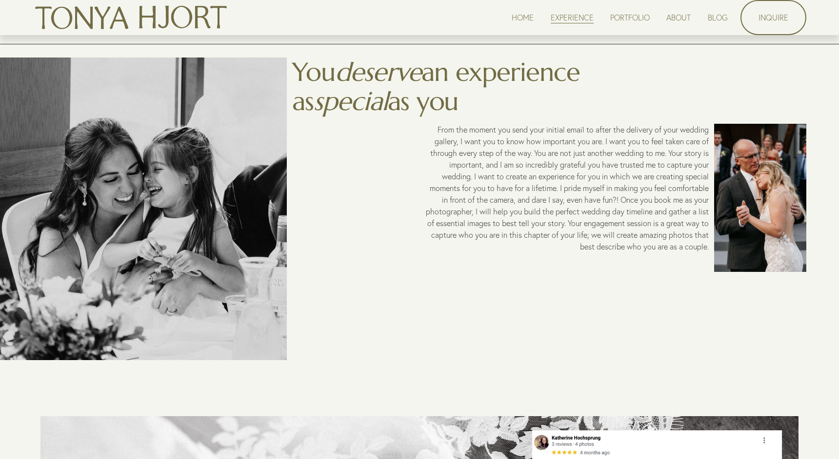 The width and height of the screenshot is (839, 459). Describe the element at coordinates (572, 17) in the screenshot. I see `a: EXPERIENCE` at that location.